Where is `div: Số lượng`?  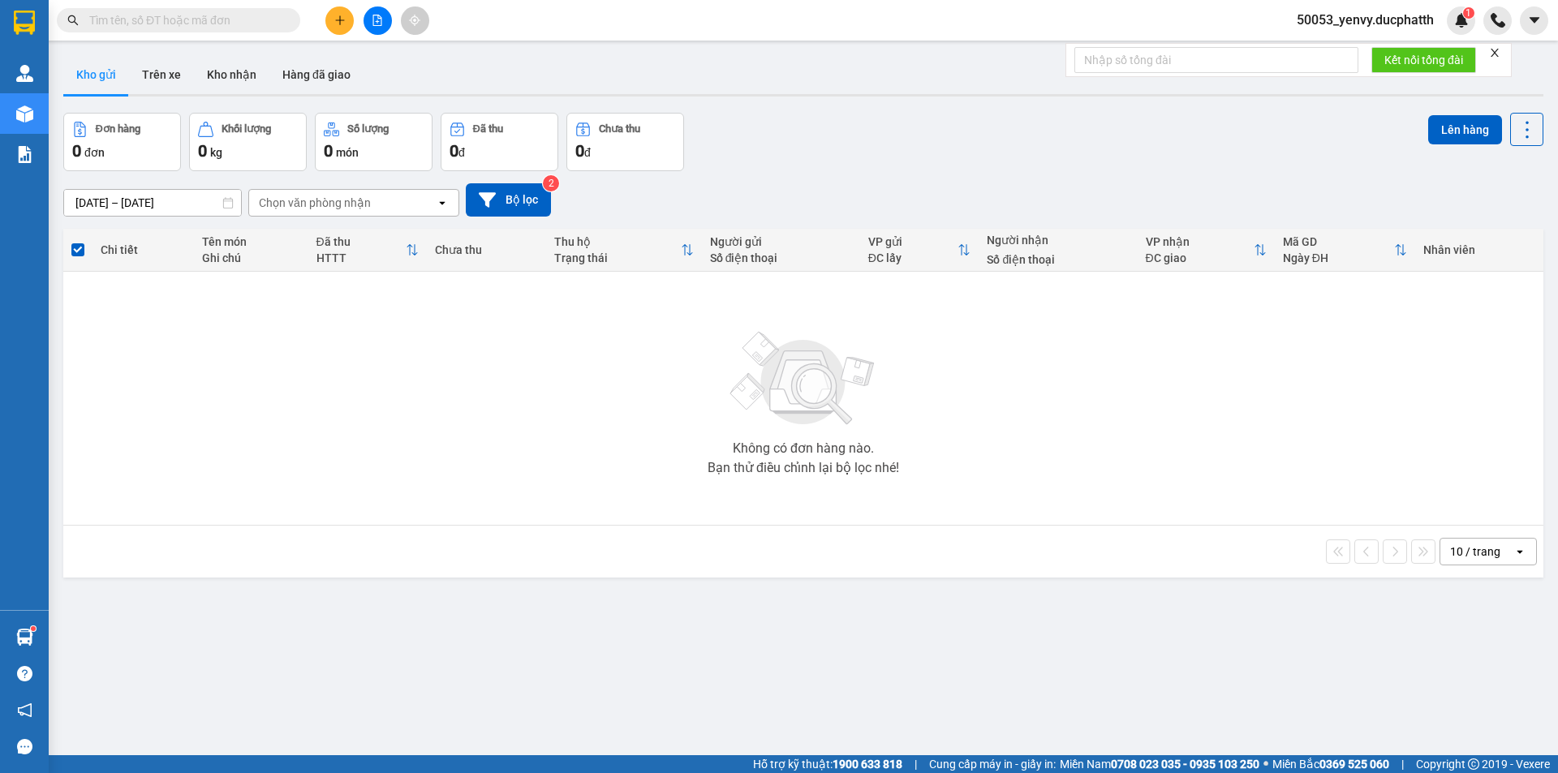 div: Số lượng is located at coordinates (368, 129).